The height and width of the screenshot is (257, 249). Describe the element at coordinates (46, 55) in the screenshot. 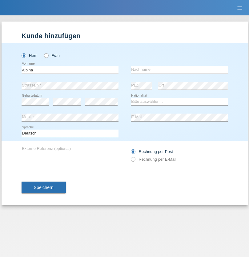

I see `input: Frau` at that location.